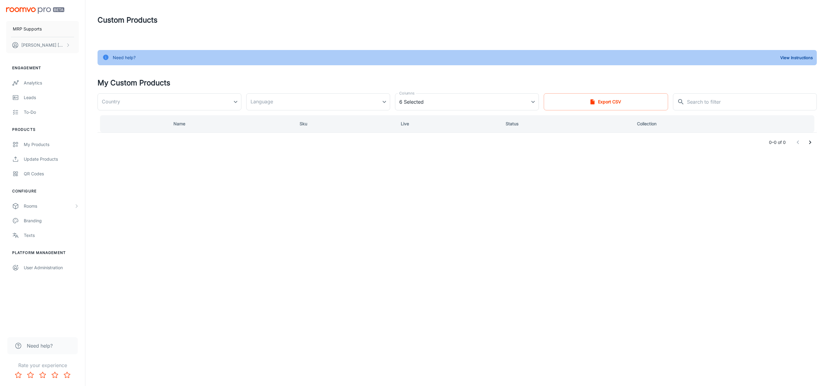  Describe the element at coordinates (127, 20) in the screenshot. I see `h1: Custom Products` at that location.